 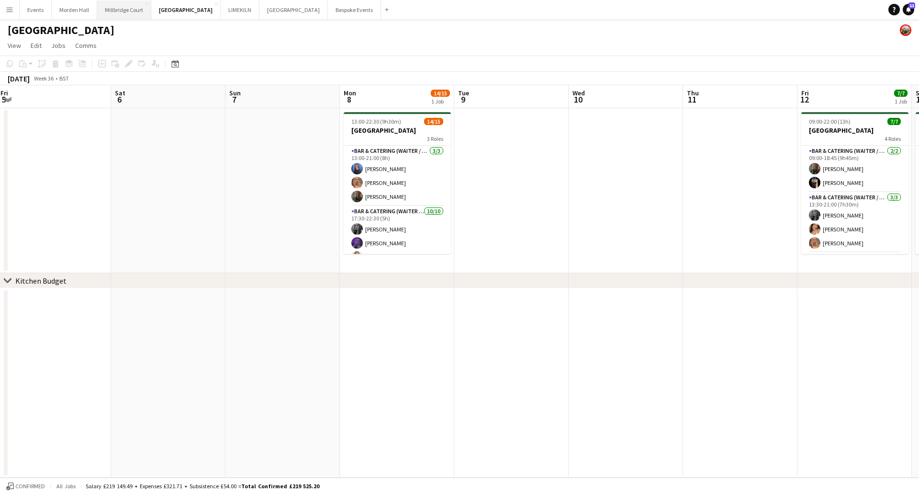 What do you see at coordinates (86, 45) in the screenshot?
I see `a: Comms` at bounding box center [86, 45].